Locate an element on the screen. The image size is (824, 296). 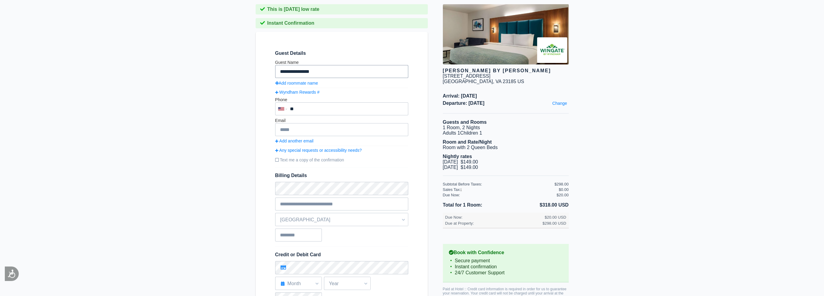
li: Total for 1 Room: is located at coordinates (474, 205).